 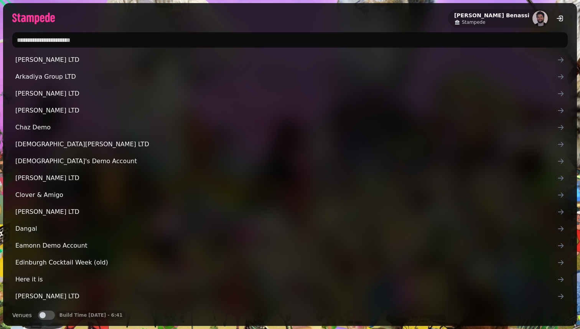 I want to click on label: Venues, so click(x=22, y=315).